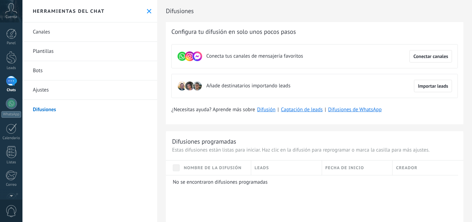  I want to click on span: Leads, so click(262, 168).